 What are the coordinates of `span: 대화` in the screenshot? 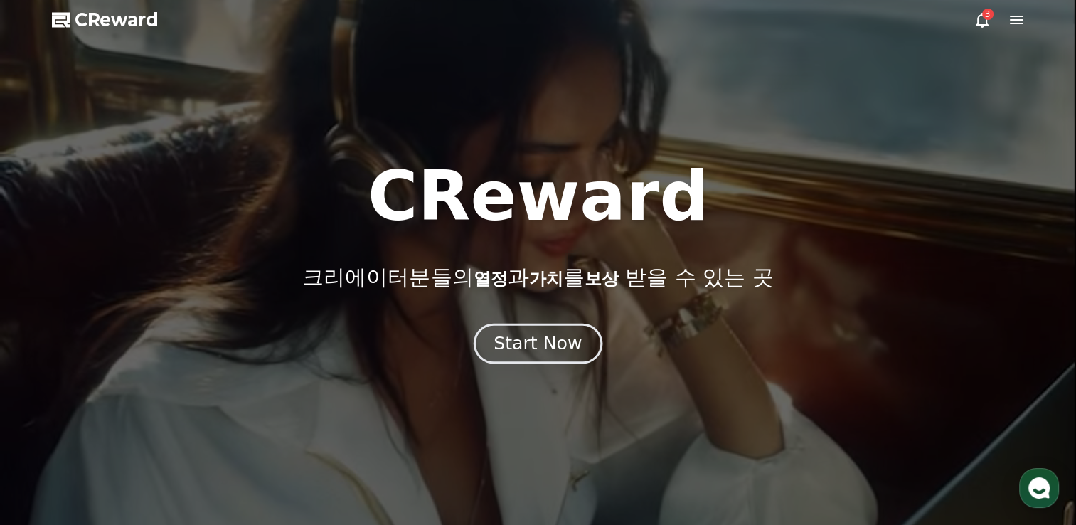 It's located at (139, 434).